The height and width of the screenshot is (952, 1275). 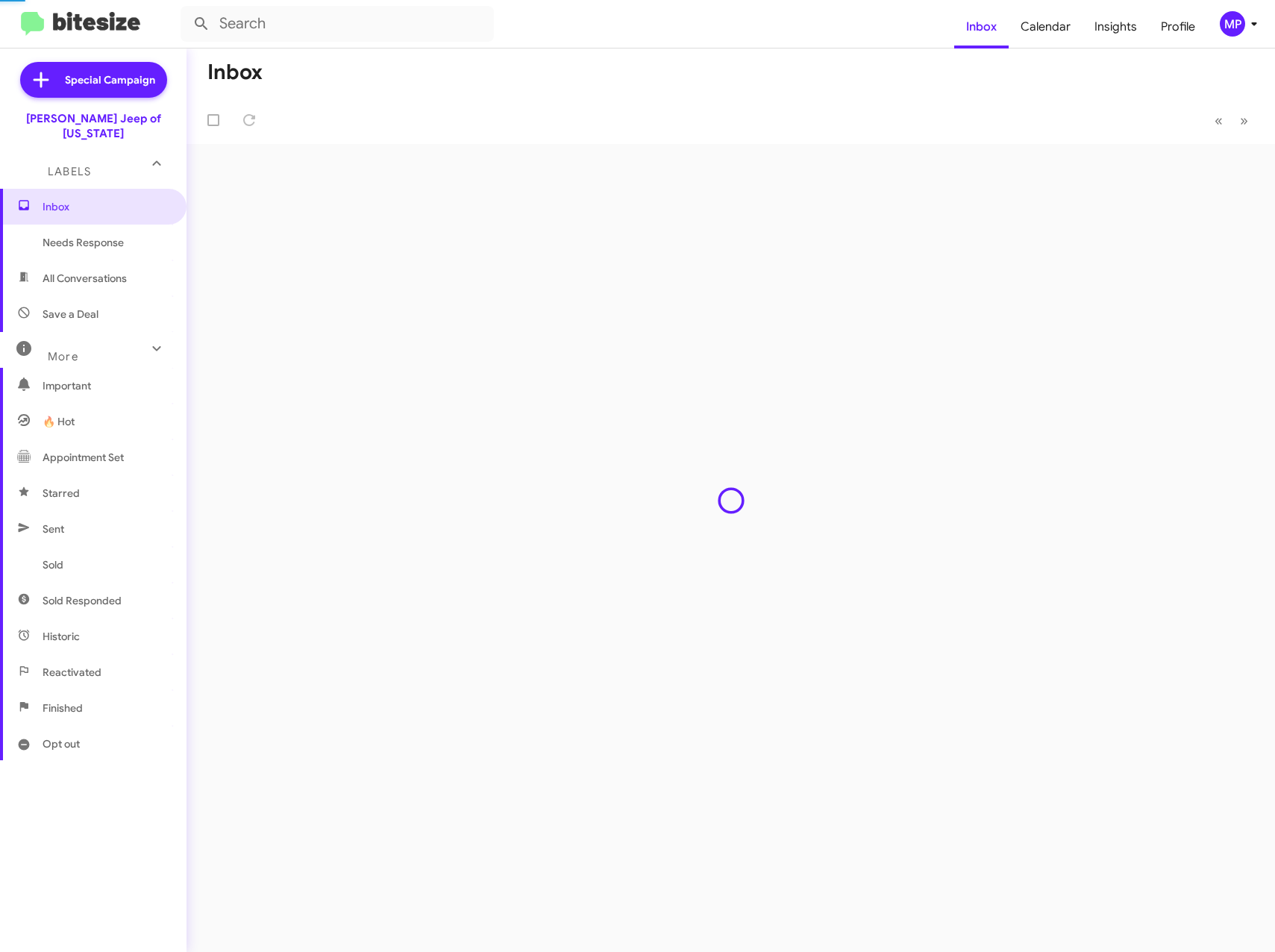 I want to click on span: Special Campaign, so click(x=109, y=80).